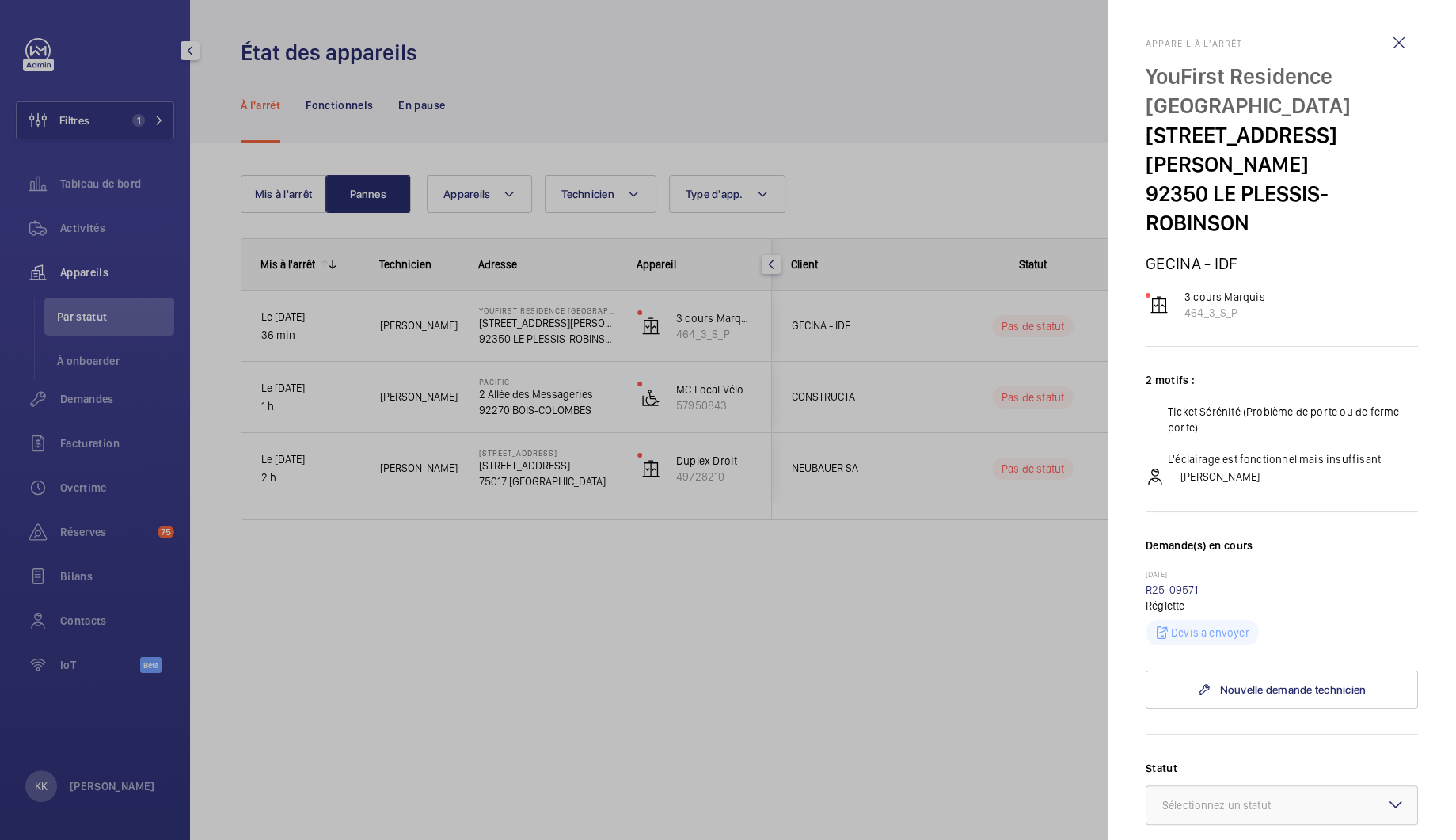  I want to click on a: R25-09571, so click(1172, 590).